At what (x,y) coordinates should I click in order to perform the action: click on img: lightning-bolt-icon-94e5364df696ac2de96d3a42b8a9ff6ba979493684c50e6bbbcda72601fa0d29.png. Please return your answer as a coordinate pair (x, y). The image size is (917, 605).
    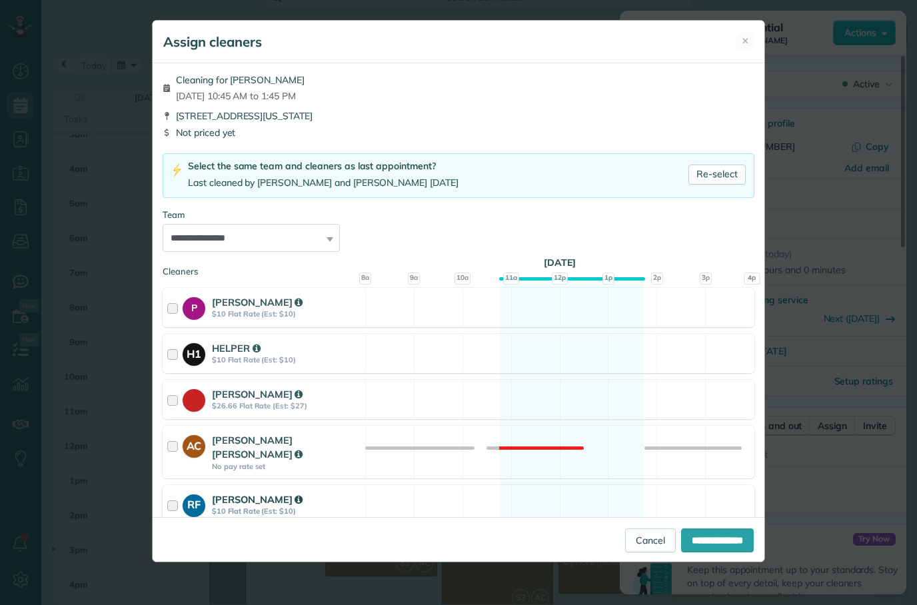
    Looking at the image, I should click on (177, 170).